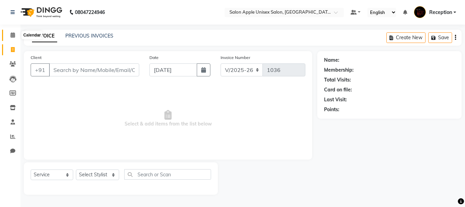 The image size is (465, 207). Describe the element at coordinates (36, 58) in the screenshot. I see `label: Client` at that location.